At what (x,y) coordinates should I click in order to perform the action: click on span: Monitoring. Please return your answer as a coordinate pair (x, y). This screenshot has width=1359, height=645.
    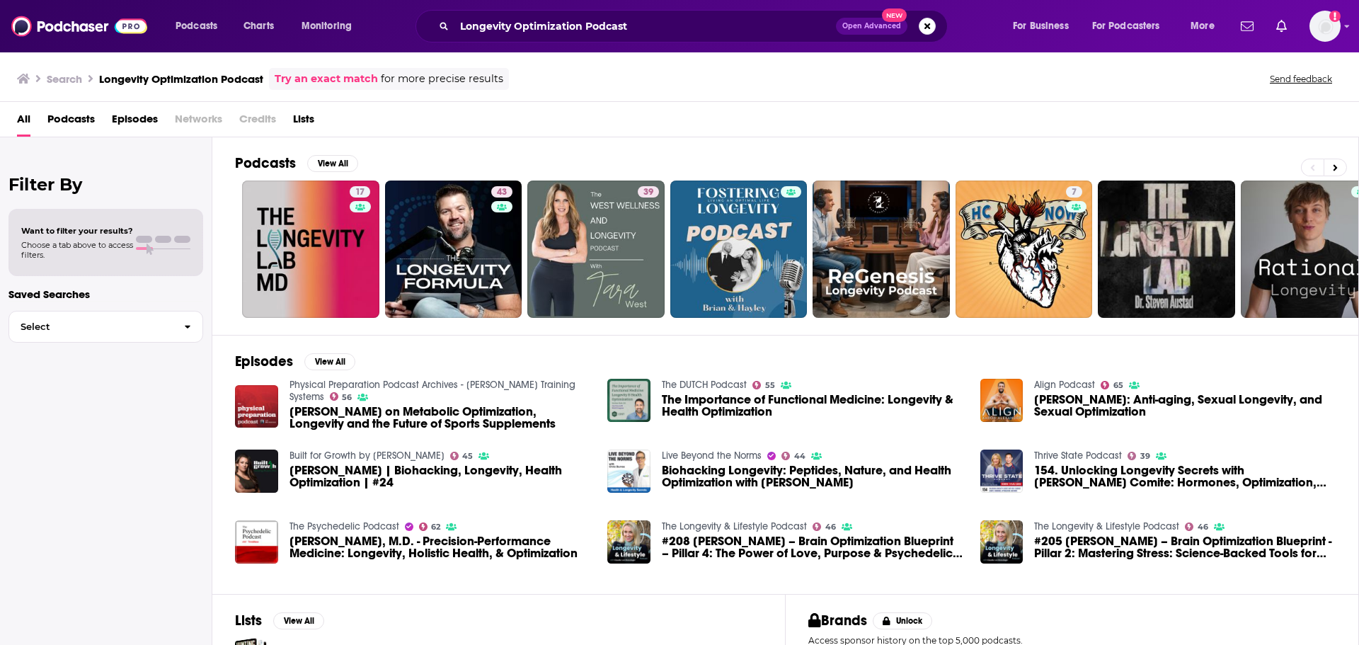
    Looking at the image, I should click on (326, 26).